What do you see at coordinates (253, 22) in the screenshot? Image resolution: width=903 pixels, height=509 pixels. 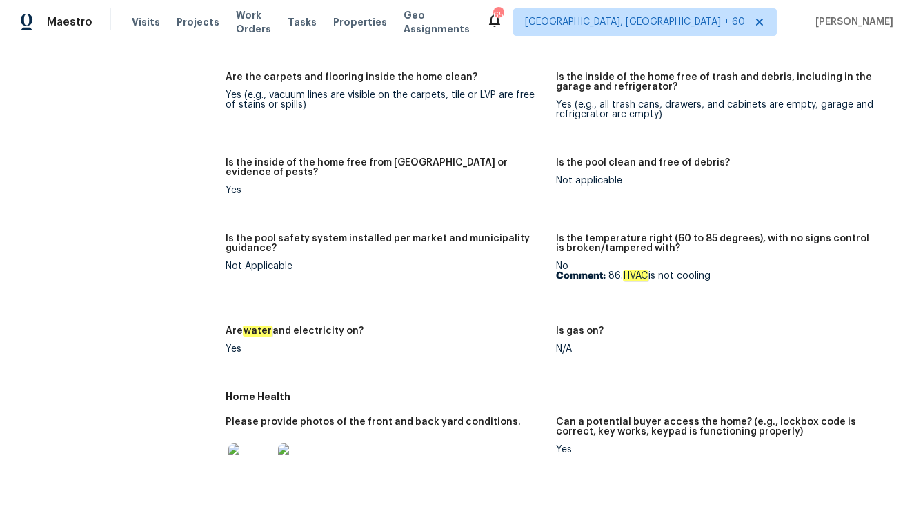 I see `span: Work Orders` at bounding box center [253, 22].